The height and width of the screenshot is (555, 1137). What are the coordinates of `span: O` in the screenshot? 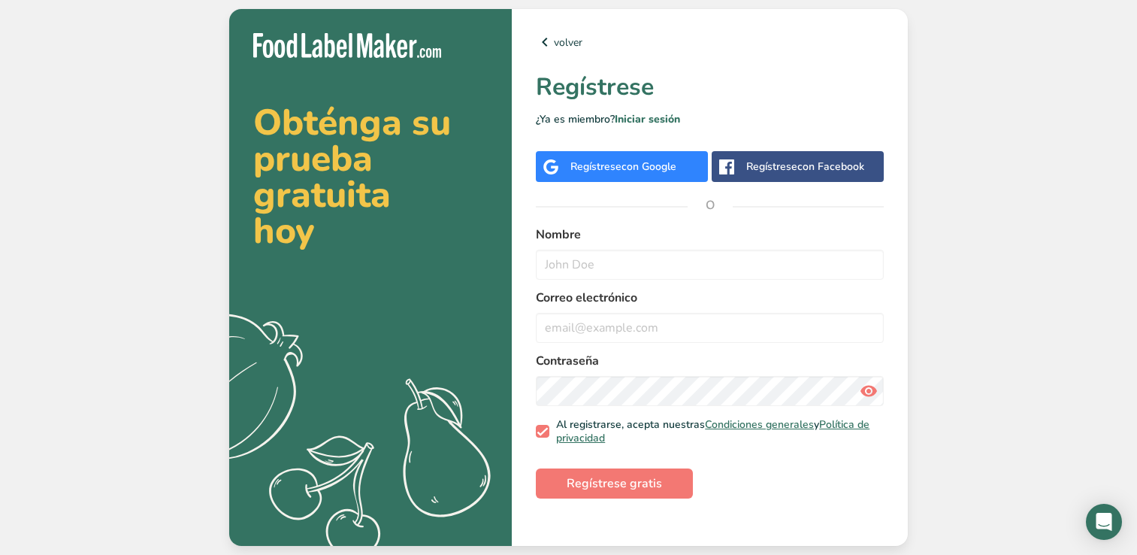 It's located at (710, 205).